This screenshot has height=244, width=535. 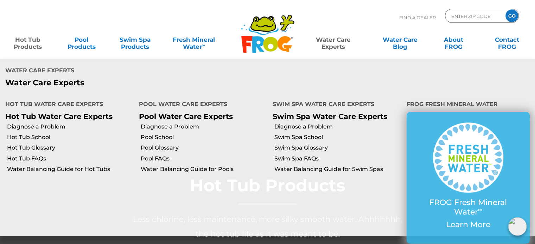 What do you see at coordinates (194, 40) in the screenshot?
I see `a: Fresh MineralWater∞` at bounding box center [194, 40].